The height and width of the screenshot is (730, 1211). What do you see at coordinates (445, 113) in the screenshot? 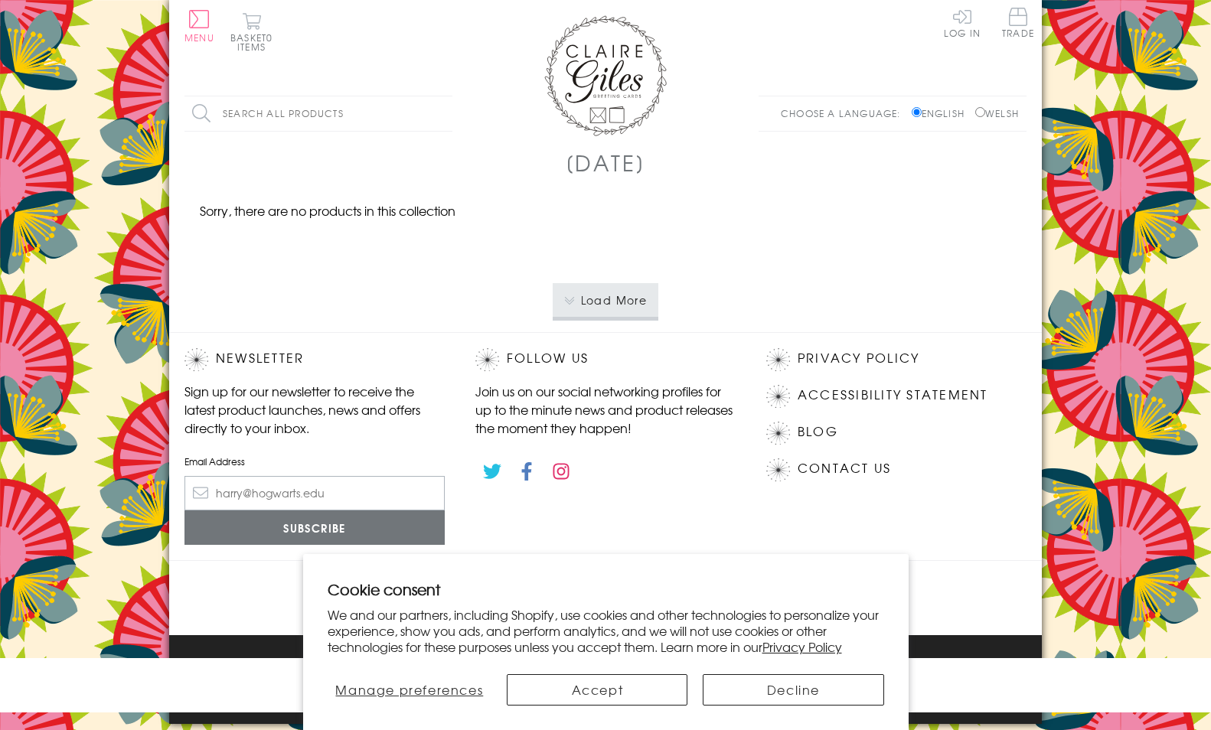
I see `input: Search` at bounding box center [445, 113].